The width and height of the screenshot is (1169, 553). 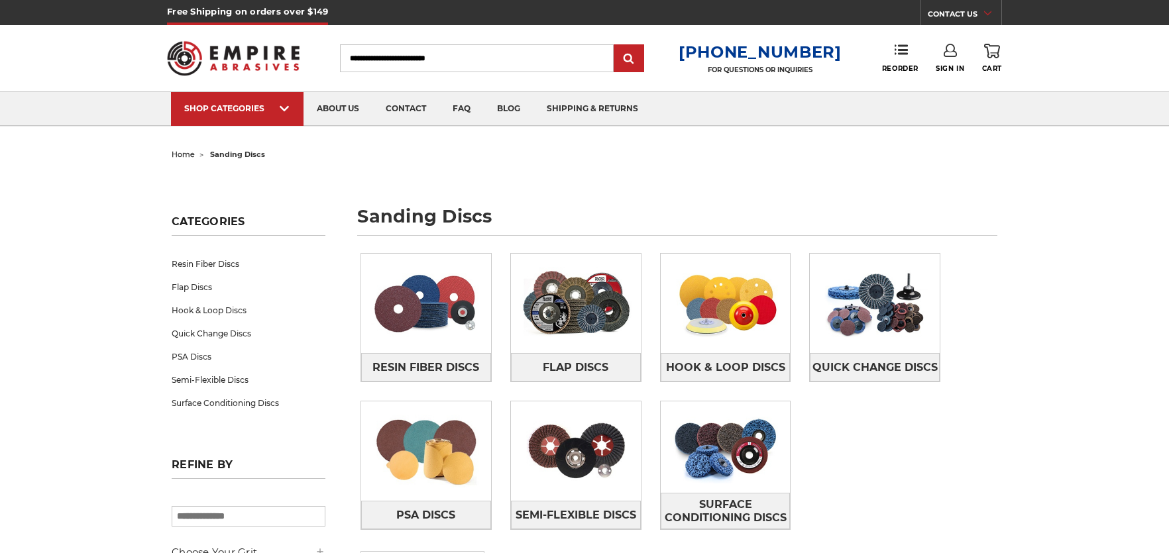 I want to click on span: Sign In, so click(x=950, y=68).